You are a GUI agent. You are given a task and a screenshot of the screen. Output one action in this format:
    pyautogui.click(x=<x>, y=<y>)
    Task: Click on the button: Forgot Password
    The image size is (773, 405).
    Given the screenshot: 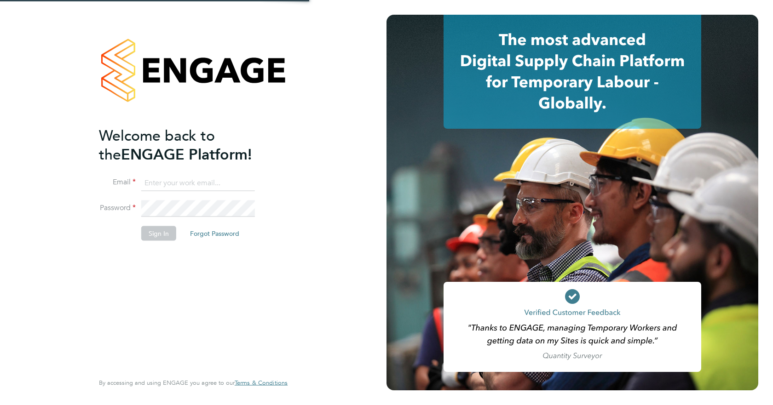 What is the action you would take?
    pyautogui.click(x=214, y=234)
    